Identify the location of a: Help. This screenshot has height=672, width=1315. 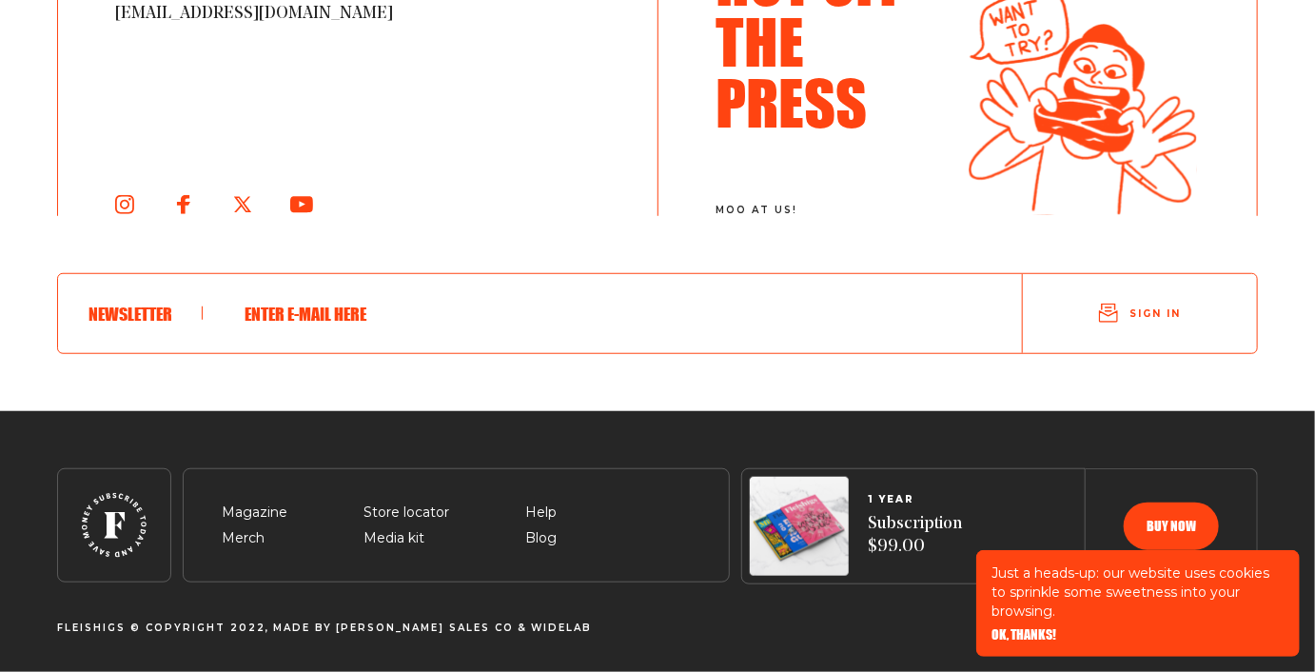
(541, 512).